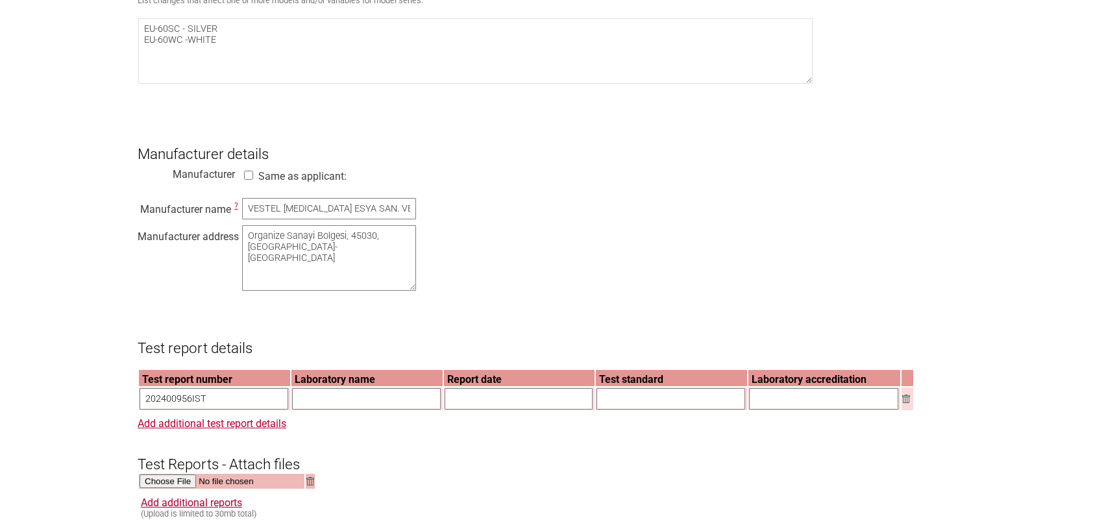  What do you see at coordinates (214, 378) in the screenshot?
I see `th: Test report number` at bounding box center [214, 378].